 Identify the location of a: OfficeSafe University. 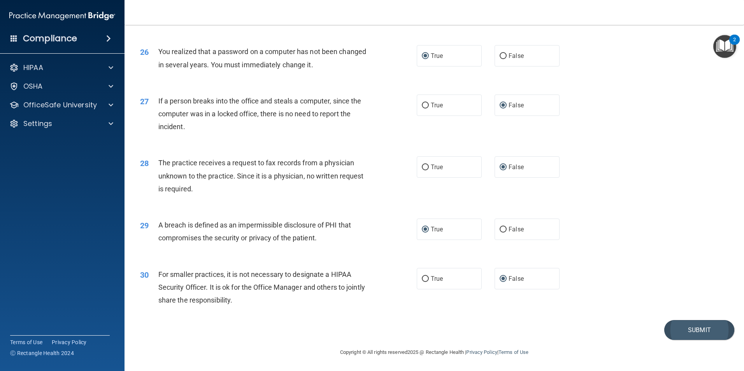
(61, 105).